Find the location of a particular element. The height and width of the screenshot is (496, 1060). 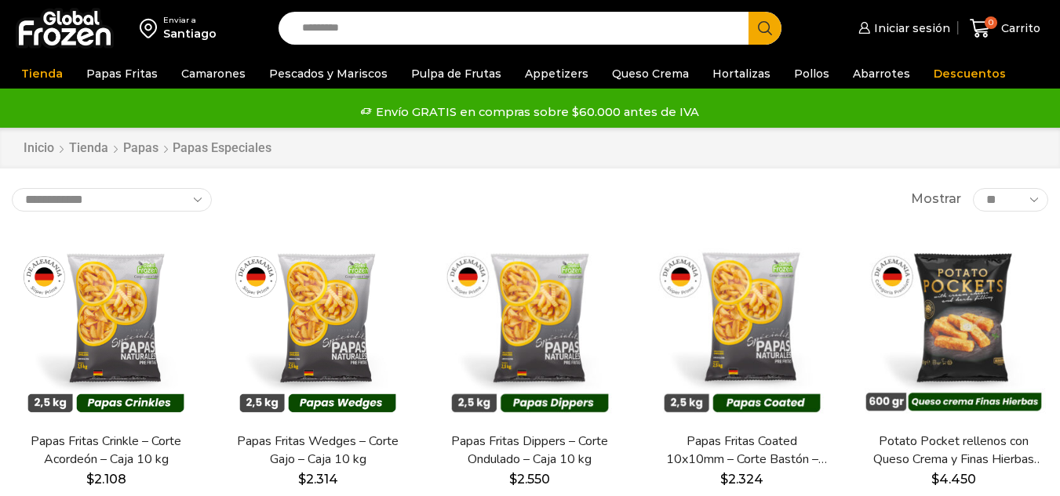

bdi: 2.314 is located at coordinates (318, 479).